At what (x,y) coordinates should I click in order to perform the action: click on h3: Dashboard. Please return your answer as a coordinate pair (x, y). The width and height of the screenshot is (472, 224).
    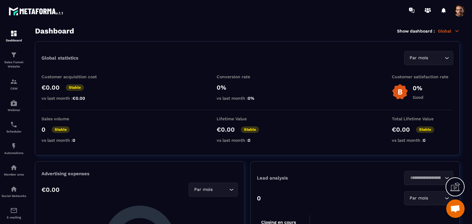
    Looking at the image, I should click on (54, 31).